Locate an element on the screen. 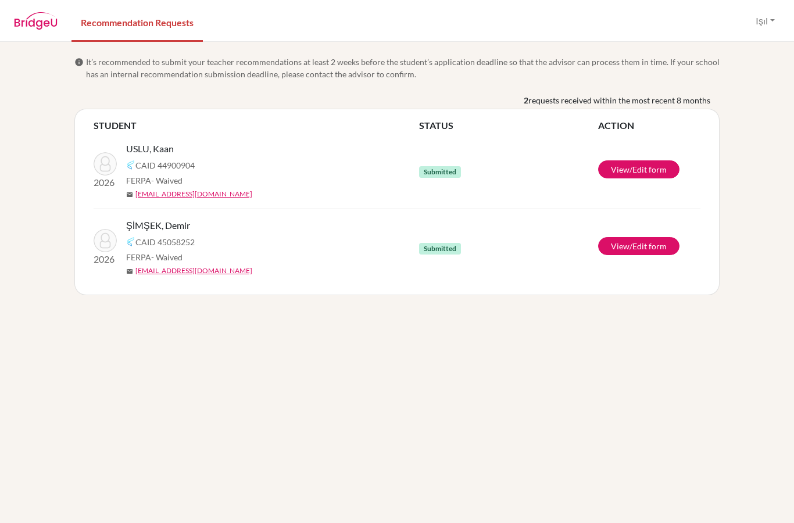 Image resolution: width=794 pixels, height=523 pixels. th: ACTION is located at coordinates (649, 126).